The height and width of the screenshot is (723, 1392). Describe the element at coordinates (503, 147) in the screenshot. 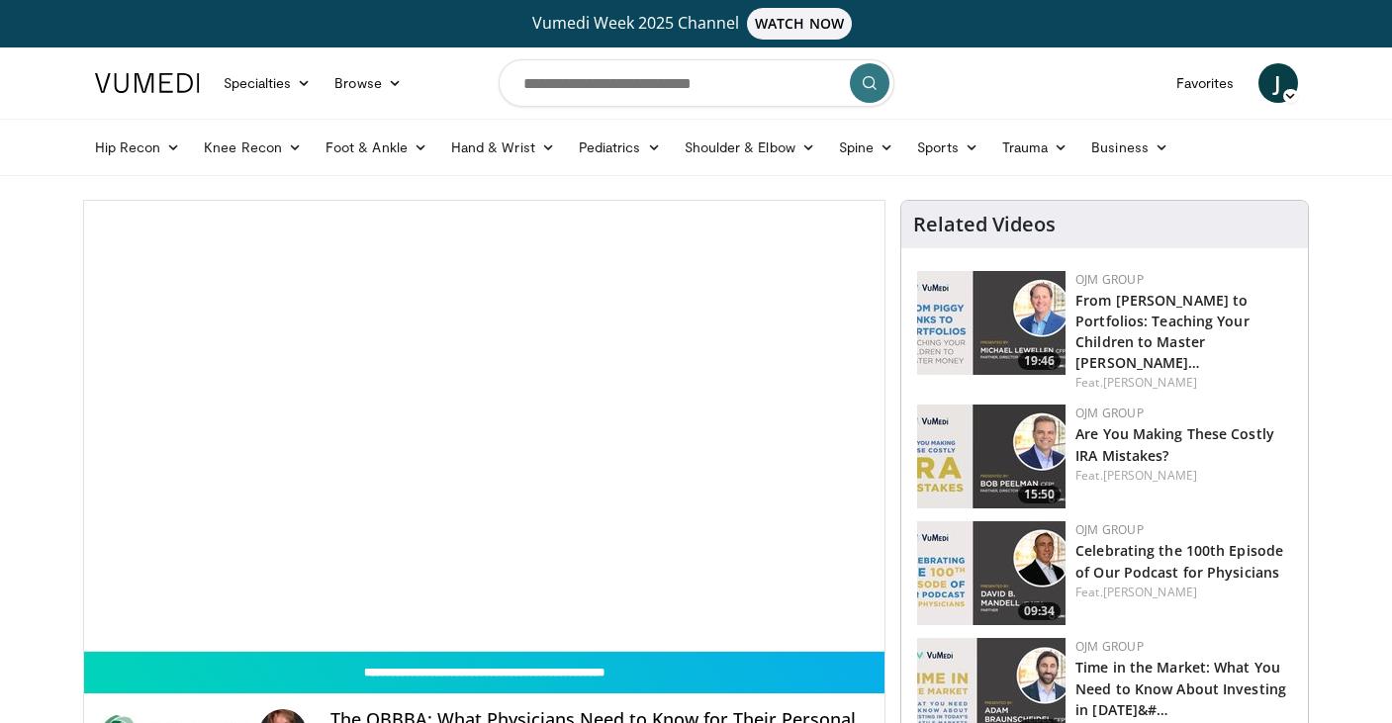

I see `a: Hand & Wrist` at that location.